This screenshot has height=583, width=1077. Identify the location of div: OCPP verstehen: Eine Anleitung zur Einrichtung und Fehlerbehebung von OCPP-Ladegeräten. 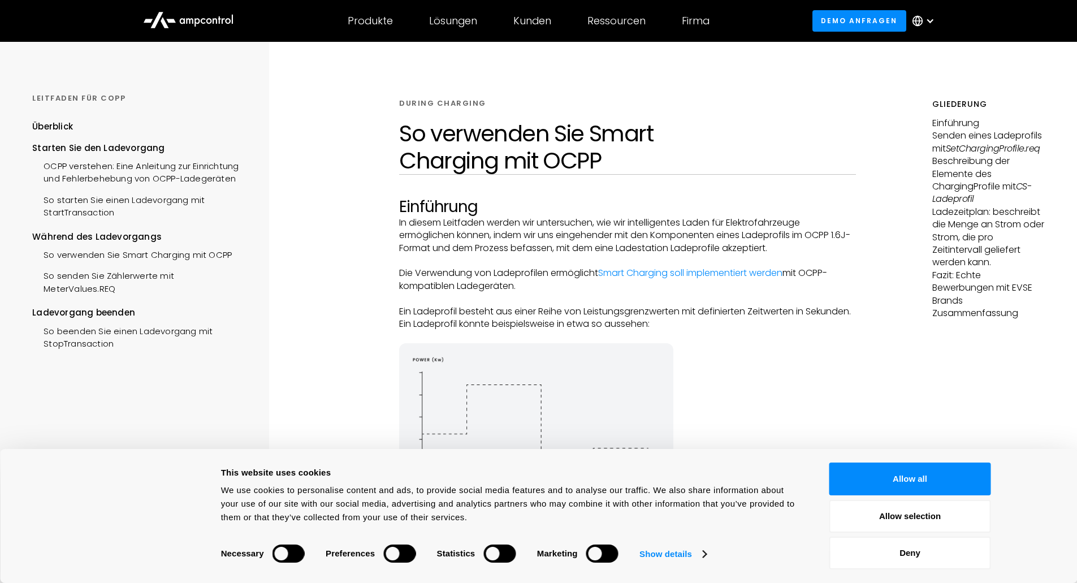
(140, 171).